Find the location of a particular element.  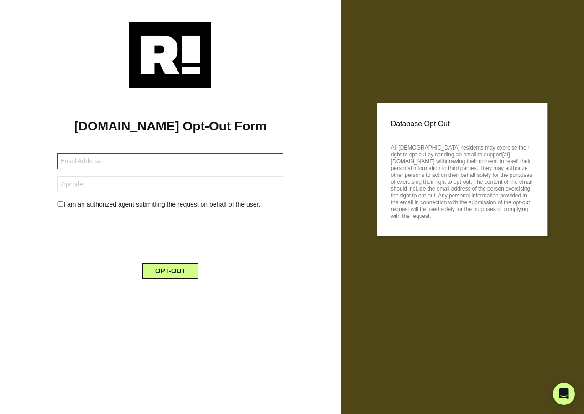

div: Open Intercom Messenger is located at coordinates (564, 394).